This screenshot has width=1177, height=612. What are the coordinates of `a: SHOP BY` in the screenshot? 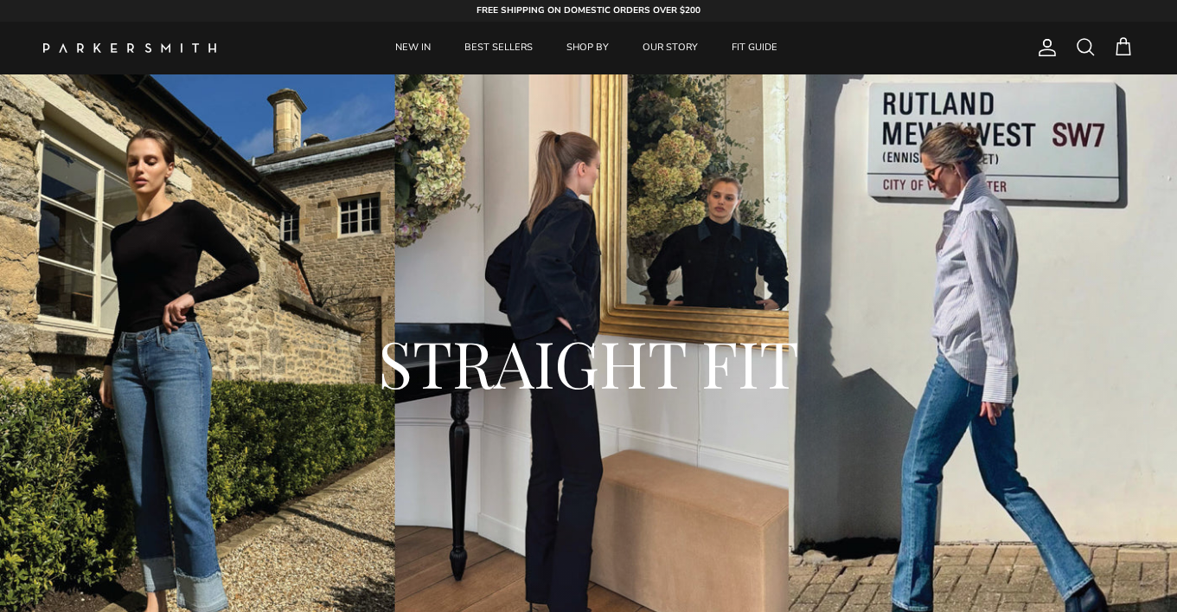 It's located at (587, 48).